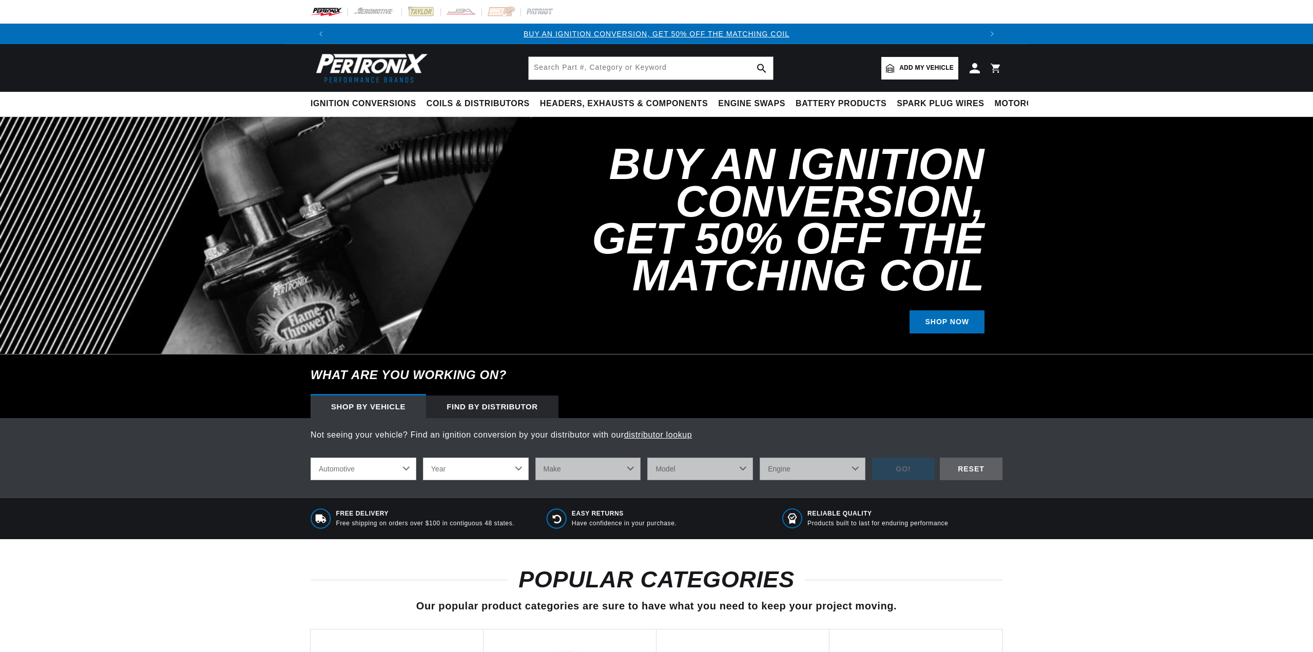 This screenshot has width=1313, height=652. I want to click on span: Easy Returns, so click(624, 514).